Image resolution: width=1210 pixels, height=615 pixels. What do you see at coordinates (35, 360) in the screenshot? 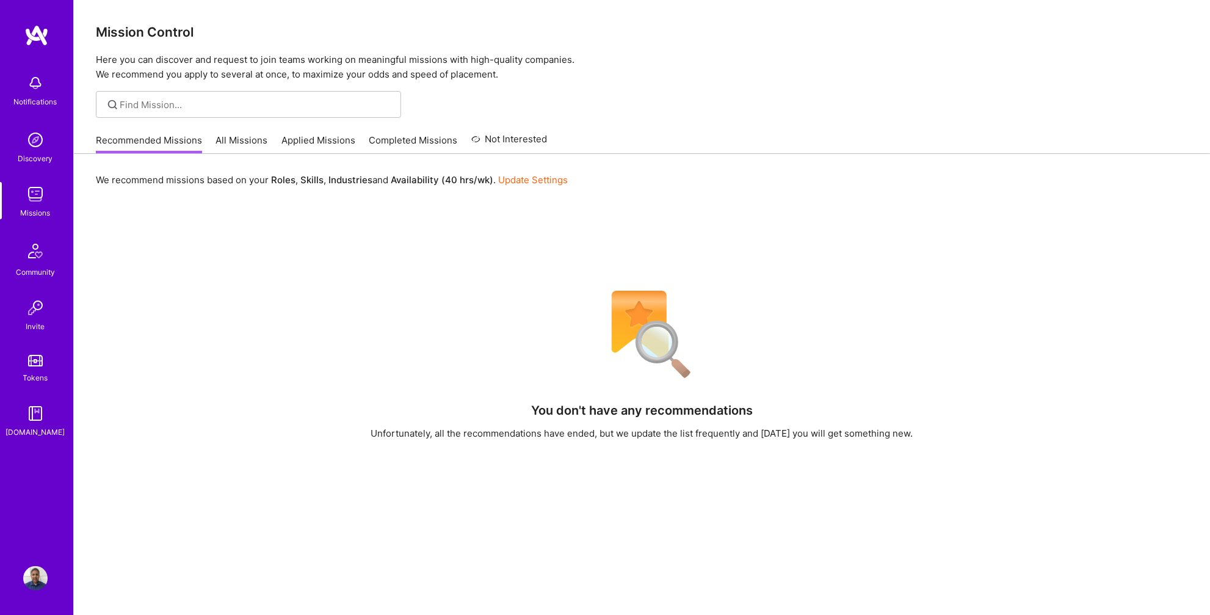
I see `img: tokens` at bounding box center [35, 360].